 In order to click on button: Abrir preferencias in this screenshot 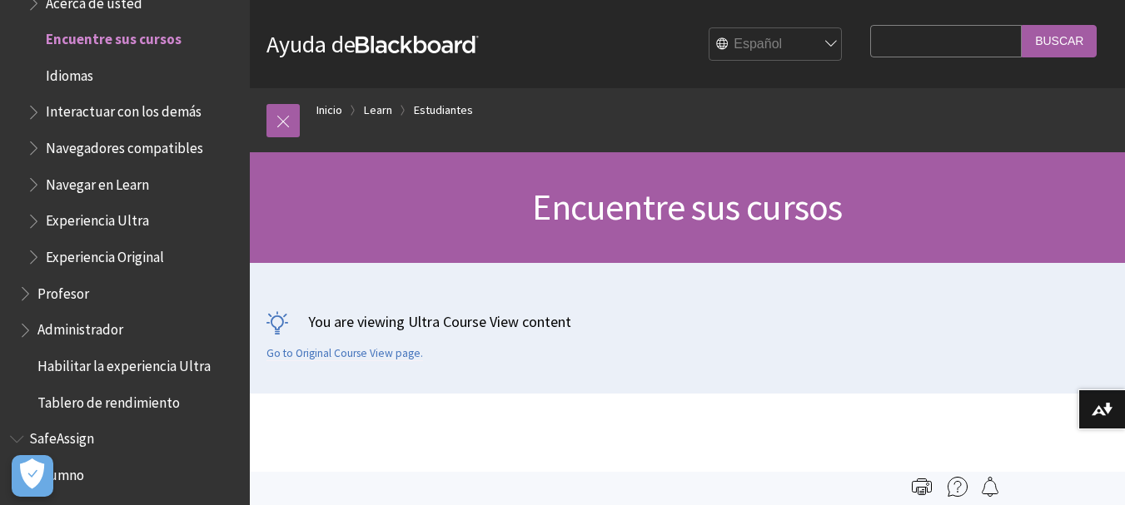, I will do `click(32, 476)`.